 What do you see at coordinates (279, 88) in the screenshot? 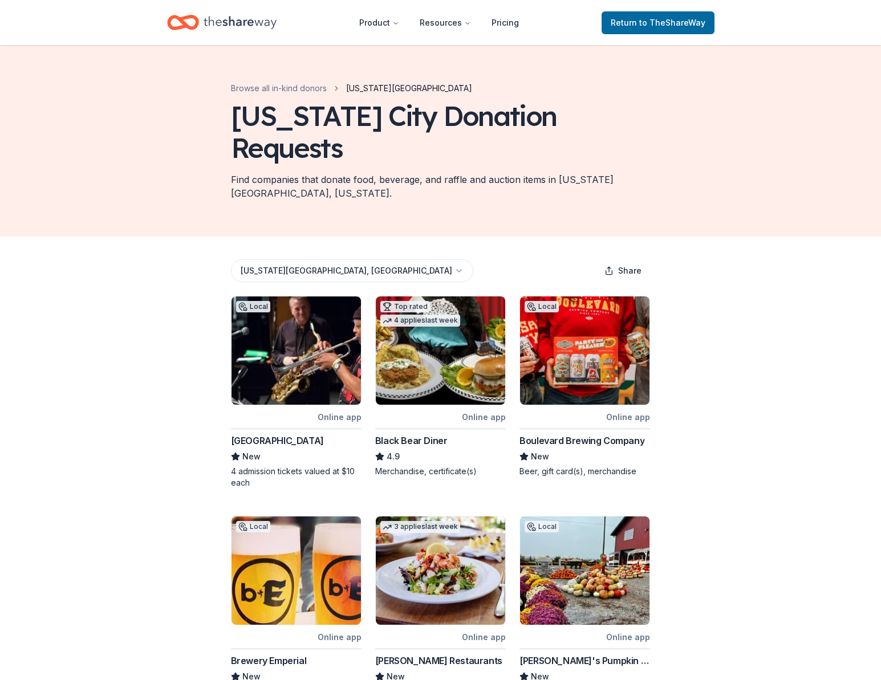
I see `a: Browse all in-kind donors` at bounding box center [279, 88].